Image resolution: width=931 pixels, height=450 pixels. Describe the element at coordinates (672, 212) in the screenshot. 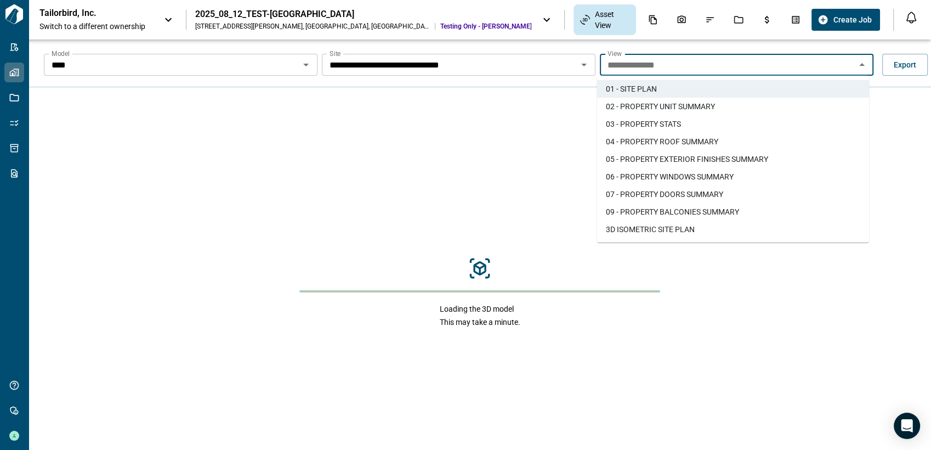

I see `span: 09 - PROPERTY BALCONIES SUMMARY` at that location.